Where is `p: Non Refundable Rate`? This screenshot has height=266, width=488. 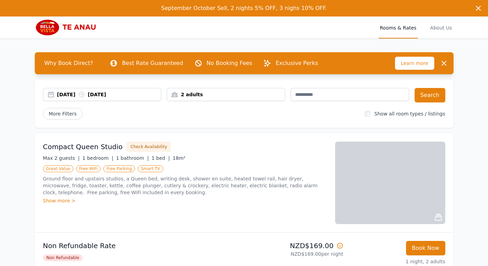
p: Non Refundable Rate is located at coordinates (142, 246).